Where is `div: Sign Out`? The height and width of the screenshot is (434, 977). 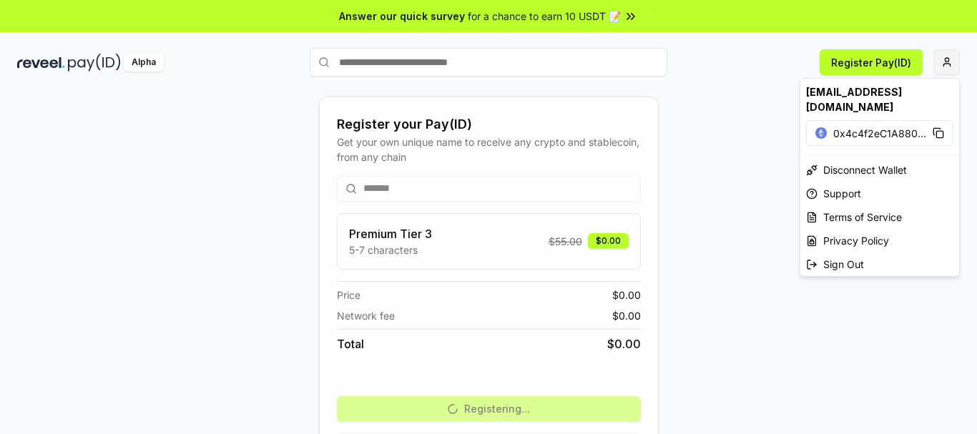 div: Sign Out is located at coordinates (880, 264).